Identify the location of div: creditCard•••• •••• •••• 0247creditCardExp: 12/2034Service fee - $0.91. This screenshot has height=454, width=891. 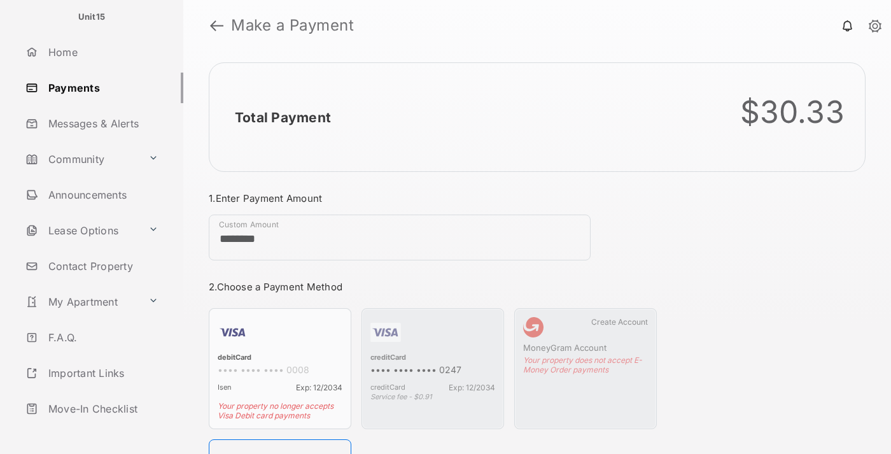
(433, 369).